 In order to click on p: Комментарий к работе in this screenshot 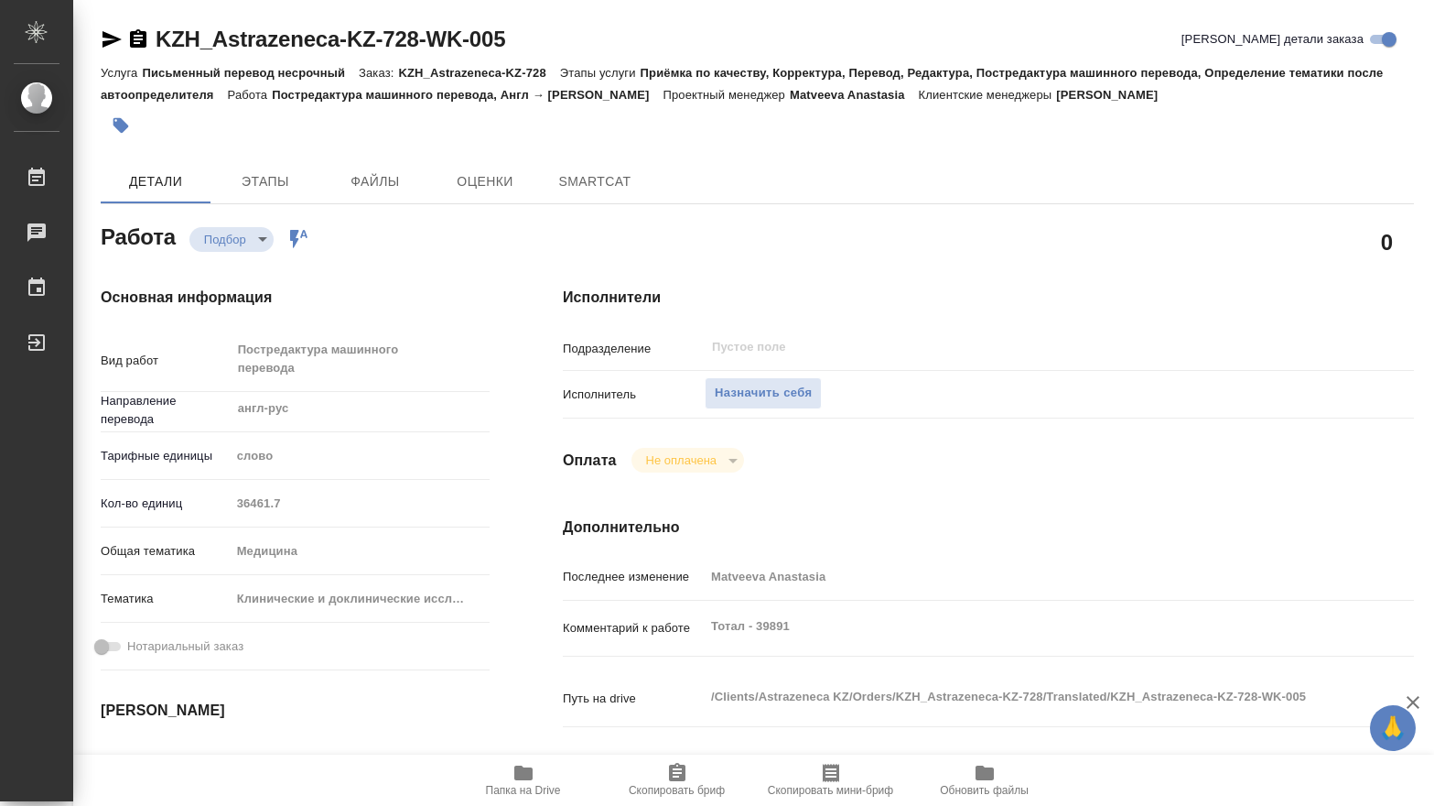, I will do `click(633, 628)`.